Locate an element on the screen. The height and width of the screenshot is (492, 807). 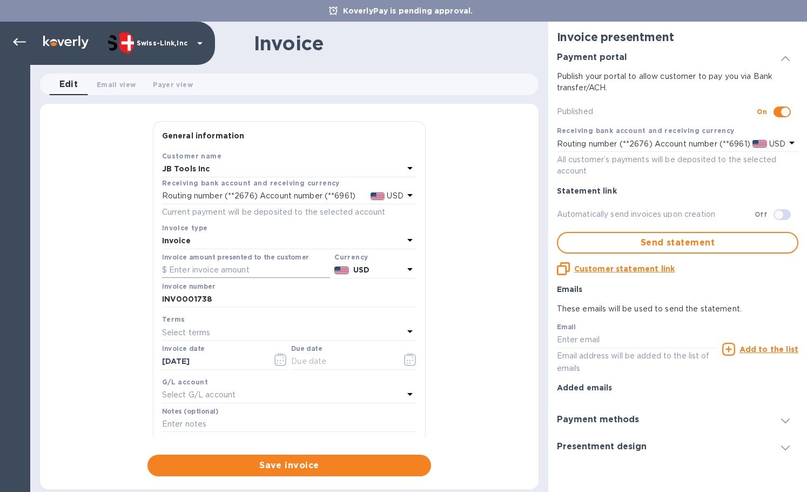
input: Enter notes is located at coordinates (289, 424).